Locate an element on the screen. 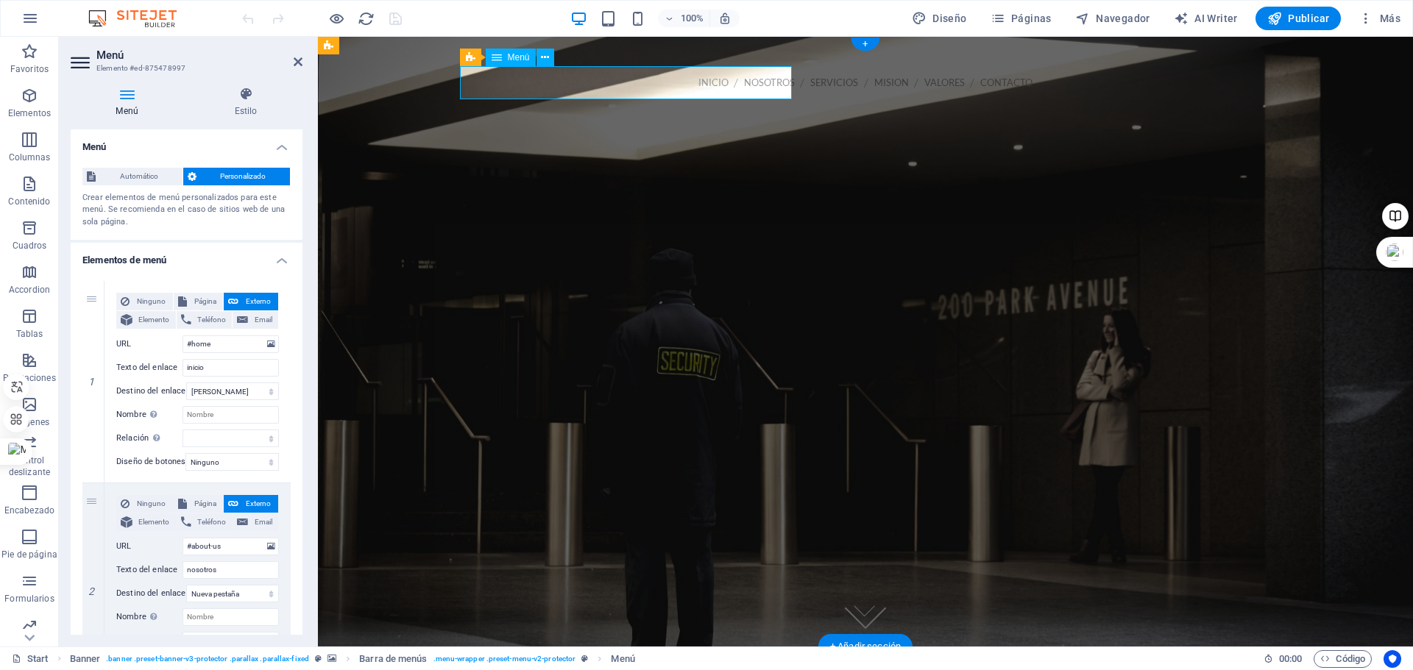 This screenshot has width=1413, height=670. div: + Añadir sección is located at coordinates (866, 647).